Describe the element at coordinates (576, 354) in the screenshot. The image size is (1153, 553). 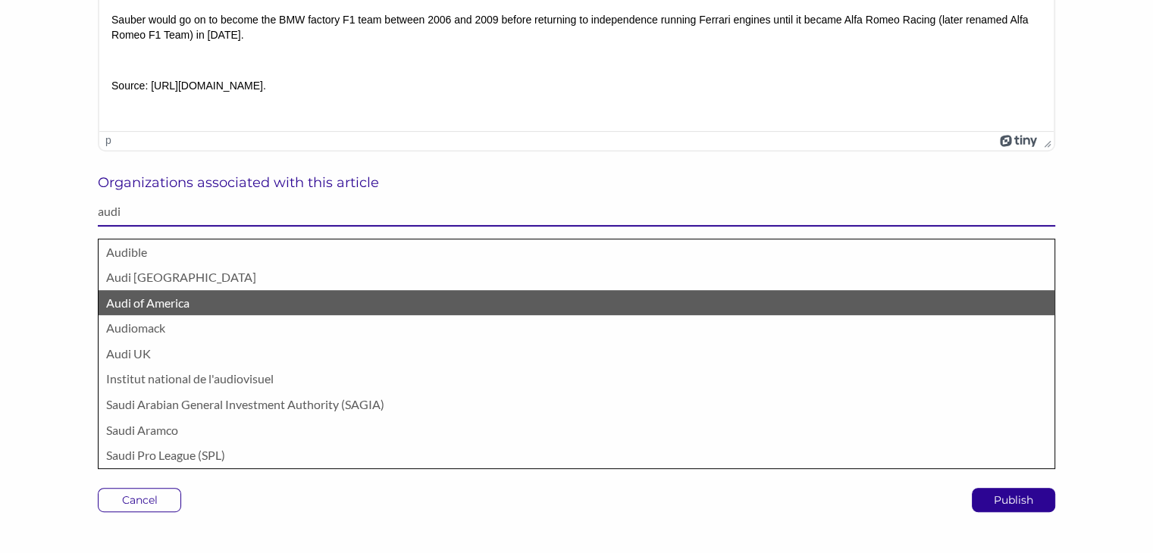
I see `p: Audi UK` at that location.